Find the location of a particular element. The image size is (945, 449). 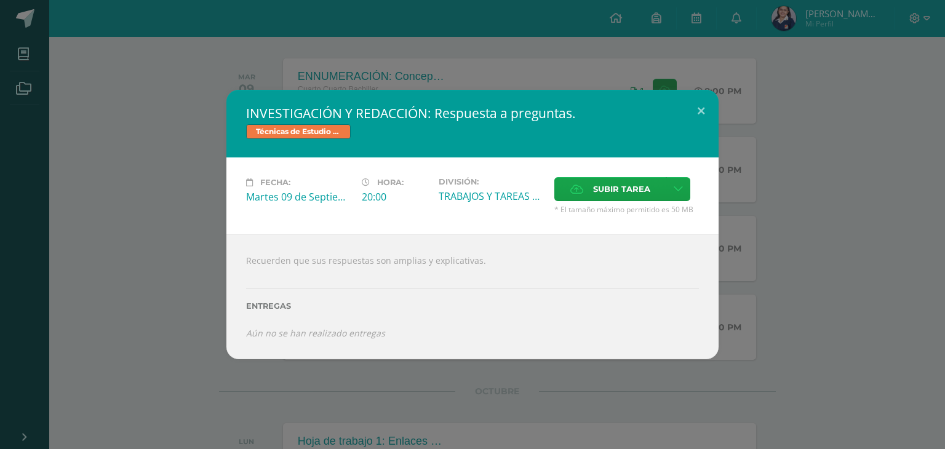

div: Martes 09 de Septiembre is located at coordinates (299, 197).